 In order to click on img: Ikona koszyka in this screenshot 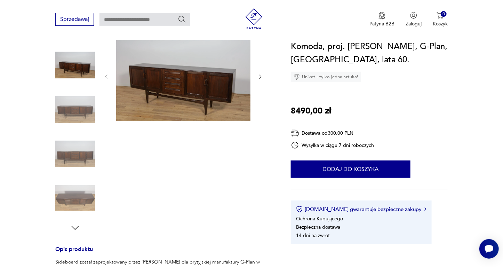, I will do `click(440, 15)`.